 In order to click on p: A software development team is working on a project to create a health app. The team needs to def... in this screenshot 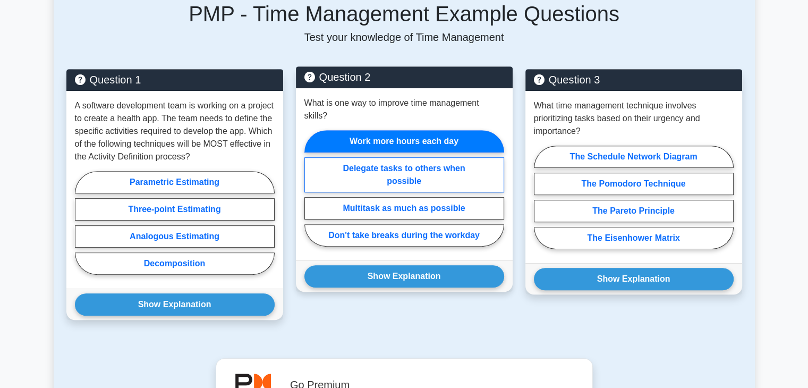, I will do `click(175, 131)`.